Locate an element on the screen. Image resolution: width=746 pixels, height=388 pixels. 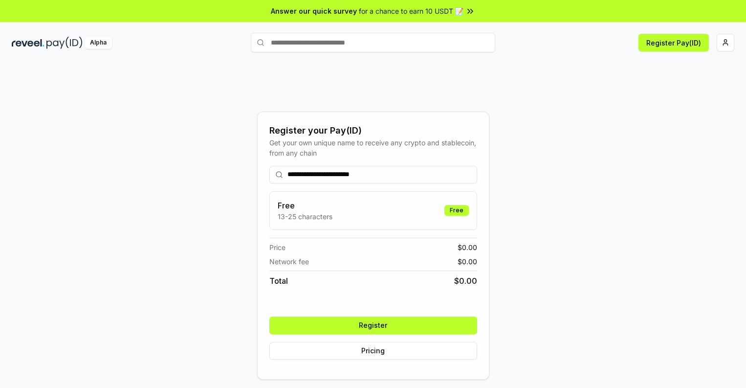
span: Network fee is located at coordinates (289, 261).